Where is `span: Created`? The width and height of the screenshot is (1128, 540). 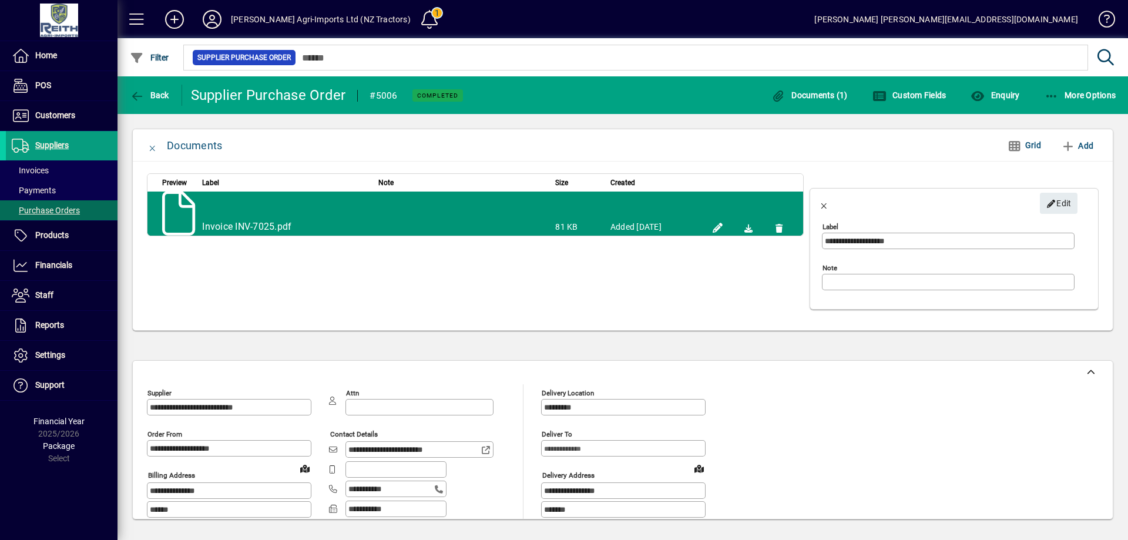
span: Created is located at coordinates (623, 183).